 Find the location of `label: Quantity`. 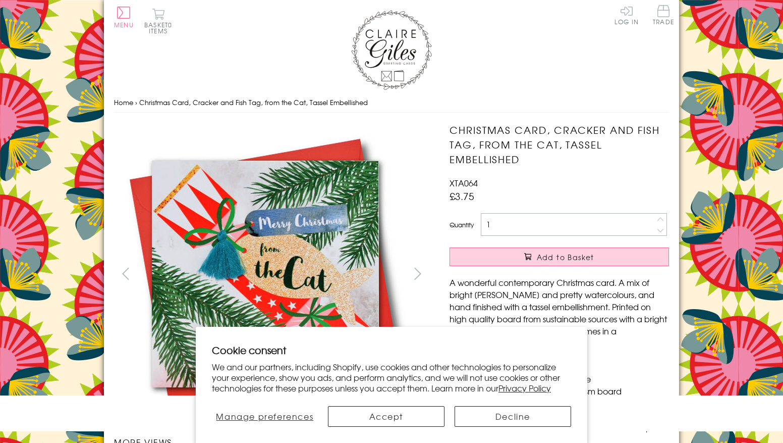

label: Quantity is located at coordinates (462, 225).